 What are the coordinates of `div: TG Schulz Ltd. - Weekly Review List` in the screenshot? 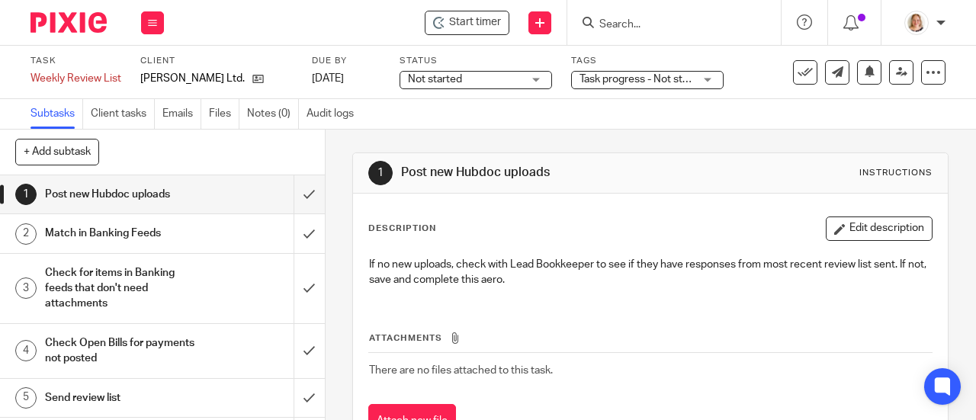 It's located at (467, 23).